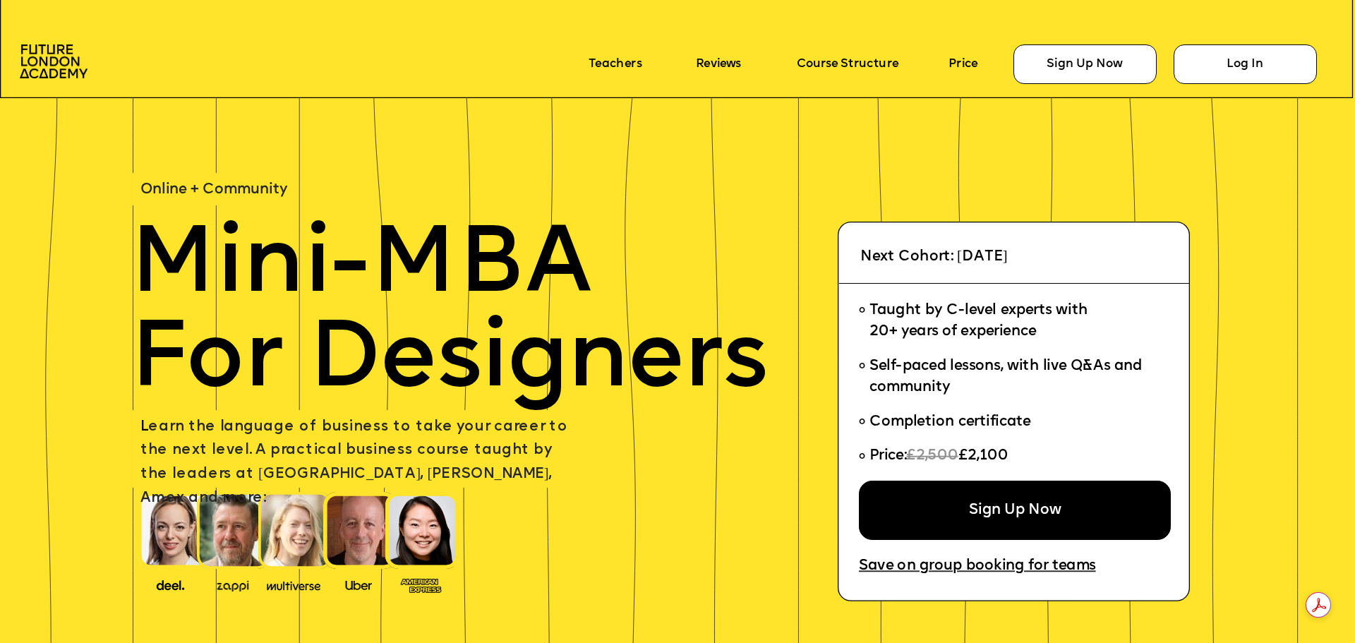 This screenshot has width=1355, height=643. What do you see at coordinates (449, 361) in the screenshot?
I see `span: For Designers` at bounding box center [449, 361].